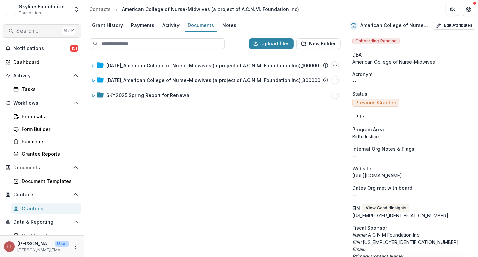  Describe the element at coordinates (46, 129) in the screenshot. I see `a: Form Builder` at that location.